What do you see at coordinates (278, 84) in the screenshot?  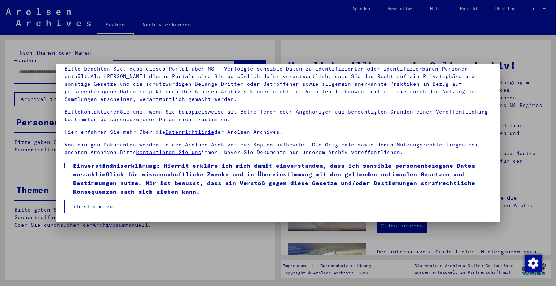 I see `p: Bitte beachten Sie, dass dieses Portal über NS - Verfolgte sensible Daten zu identifizierten oder...` at bounding box center [278, 84].